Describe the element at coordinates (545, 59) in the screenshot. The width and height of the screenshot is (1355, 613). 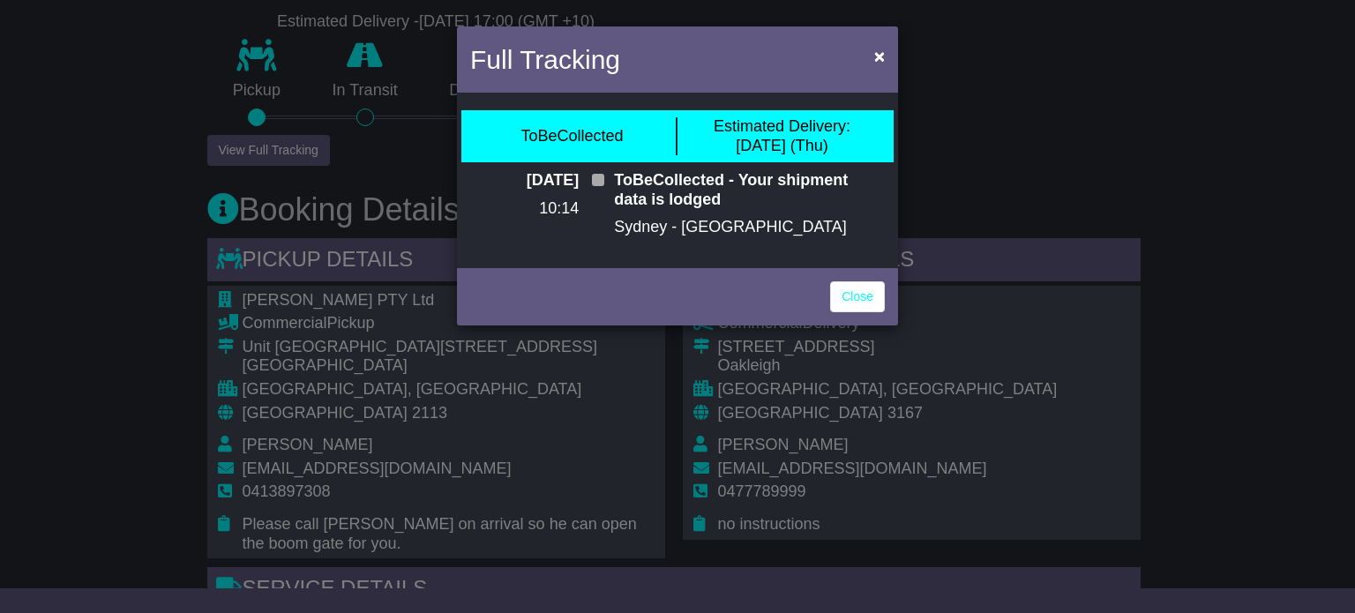
I see `h4: Full Tracking` at that location.